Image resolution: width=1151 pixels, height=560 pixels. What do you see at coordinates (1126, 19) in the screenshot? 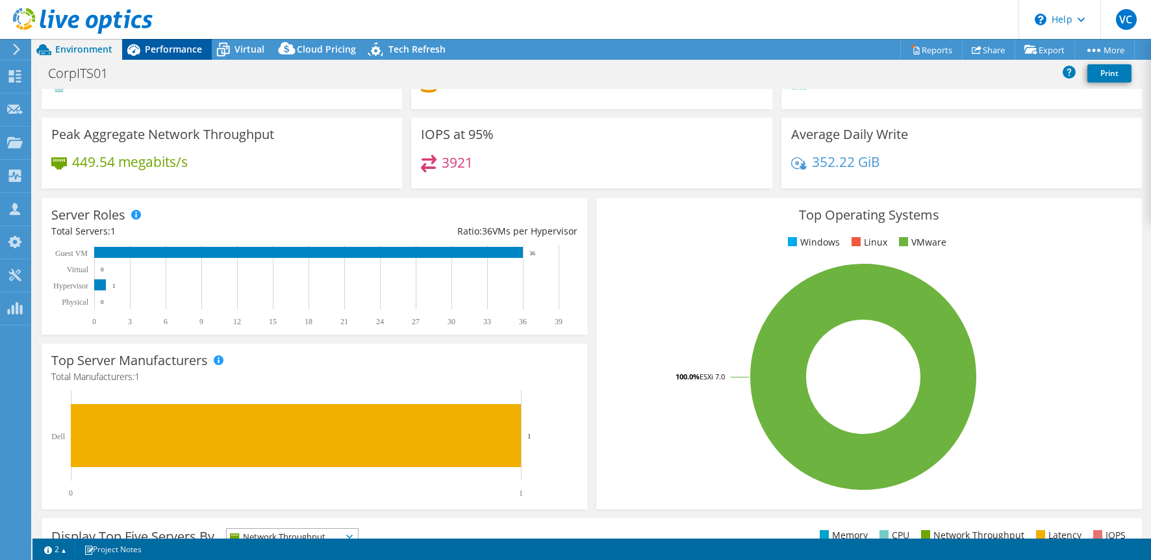
I see `span: VC` at bounding box center [1126, 19].